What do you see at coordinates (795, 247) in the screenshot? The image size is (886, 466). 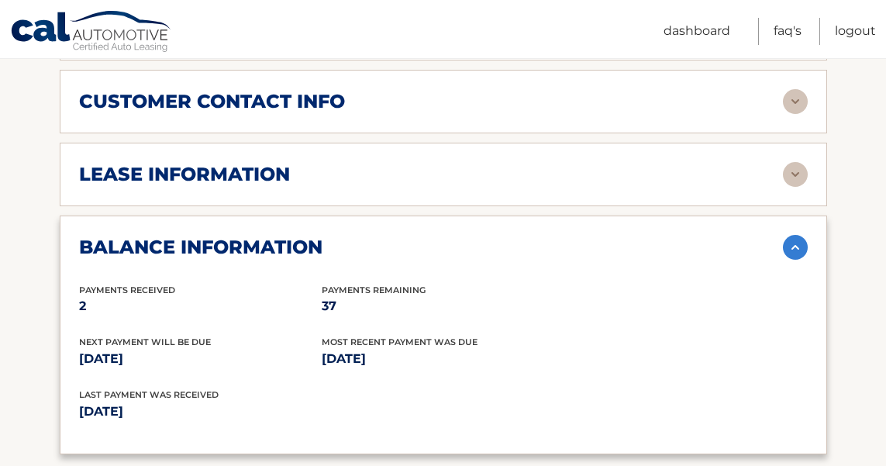 I see `img: accordion-active.svg` at bounding box center [795, 247].